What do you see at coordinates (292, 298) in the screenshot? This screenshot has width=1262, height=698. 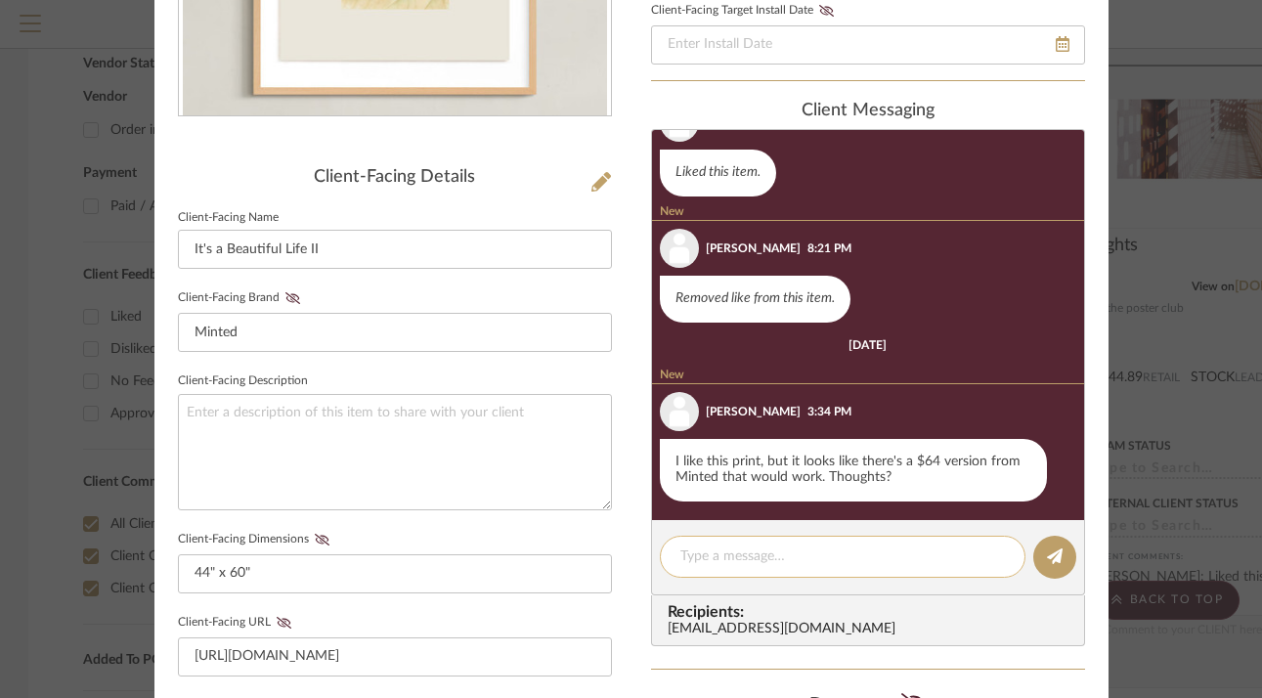 I see `button: Client-Facing Brand` at bounding box center [292, 298].